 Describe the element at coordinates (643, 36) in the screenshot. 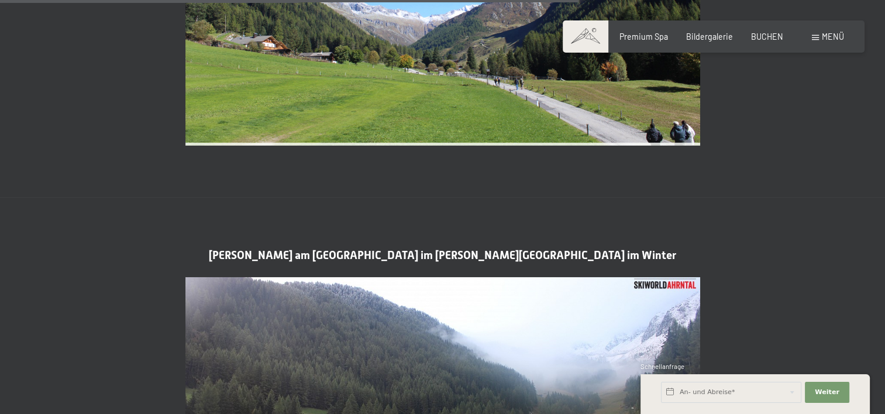

I see `span: Premium Spa` at that location.